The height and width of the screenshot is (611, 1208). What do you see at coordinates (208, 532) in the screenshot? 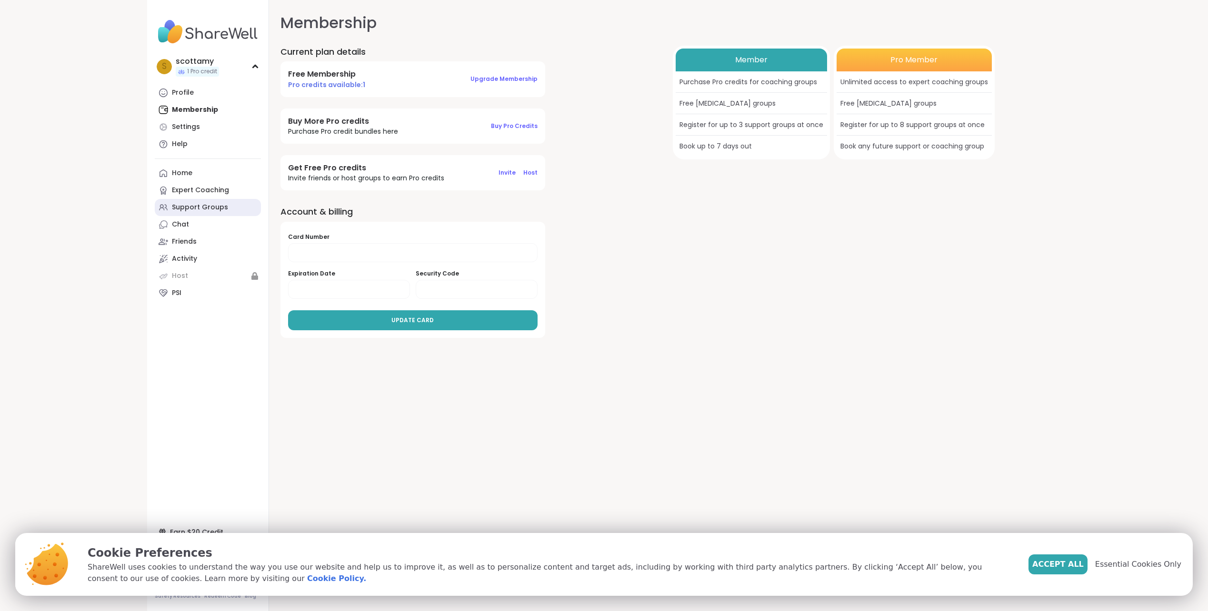
I see `div: Earn $20 Credit` at bounding box center [208, 532].